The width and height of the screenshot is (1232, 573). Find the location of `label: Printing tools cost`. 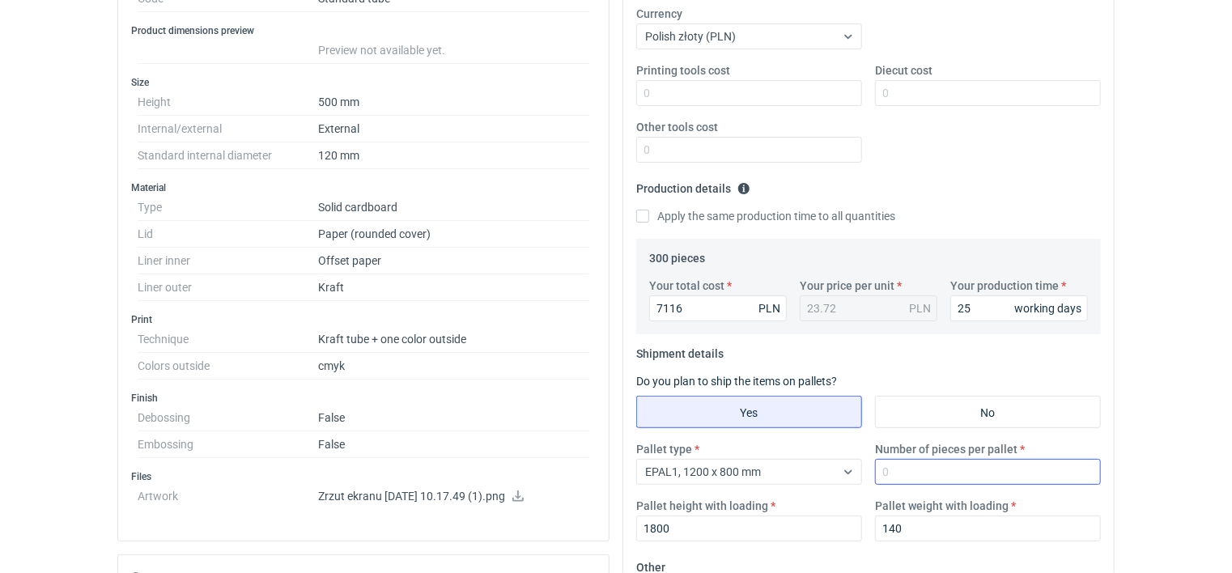

label: Printing tools cost is located at coordinates (683, 70).